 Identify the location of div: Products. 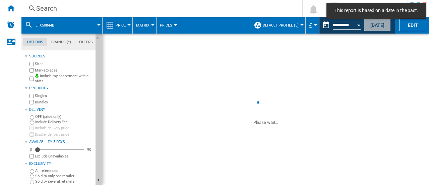
(61, 88).